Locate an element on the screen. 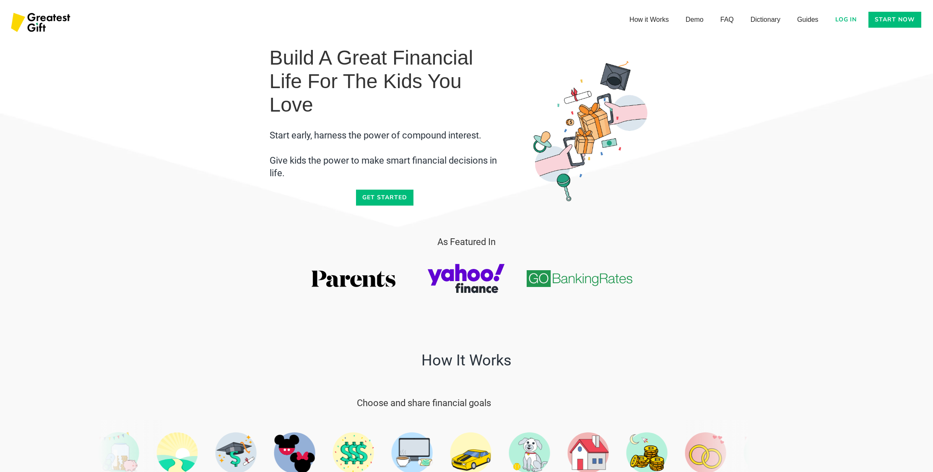 This screenshot has height=472, width=933. h3: Choose and share financial goals is located at coordinates (424, 403).